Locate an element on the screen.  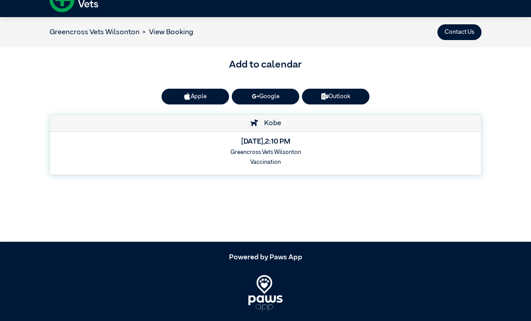
li: View Booking is located at coordinates (166, 32).